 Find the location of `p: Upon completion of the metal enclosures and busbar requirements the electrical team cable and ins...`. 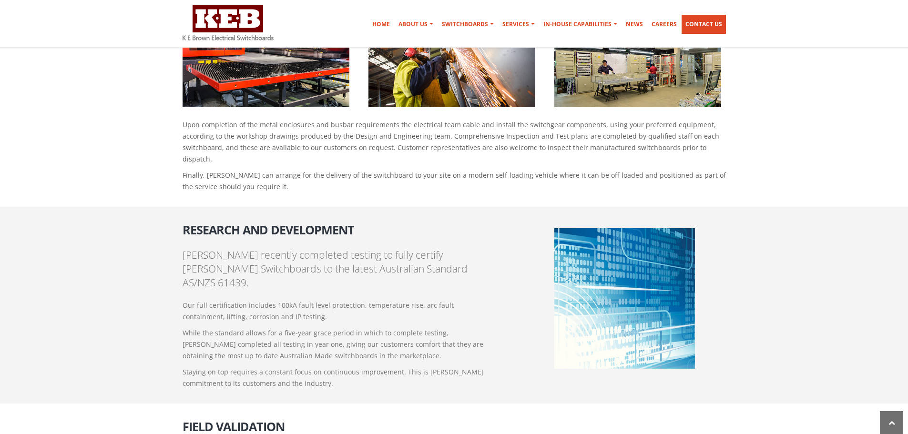

p: Upon completion of the metal enclosures and busbar requirements the electrical team cable and ins... is located at coordinates (454, 142).